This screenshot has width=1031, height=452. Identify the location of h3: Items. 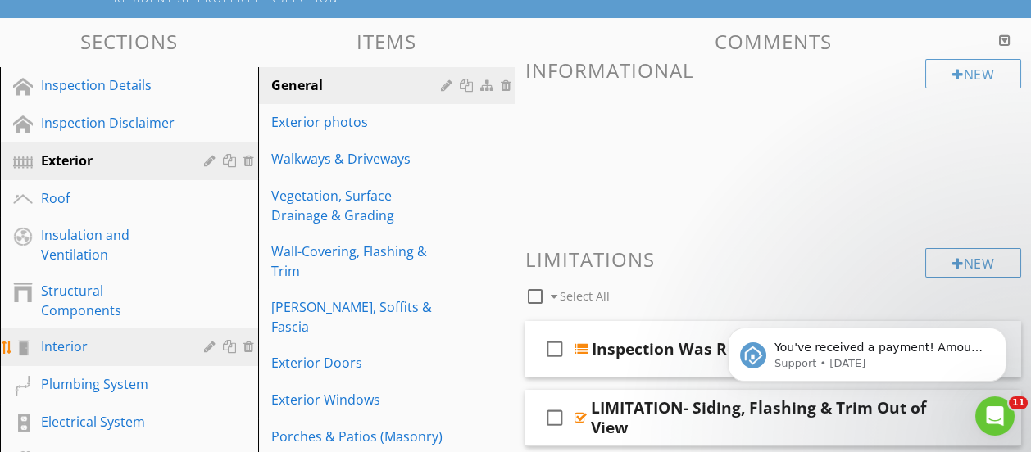
(387, 41).